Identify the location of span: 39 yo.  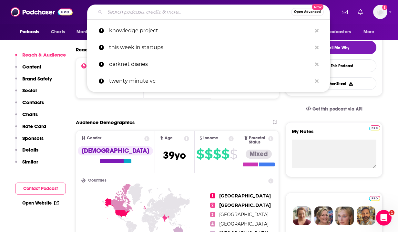
(174, 155).